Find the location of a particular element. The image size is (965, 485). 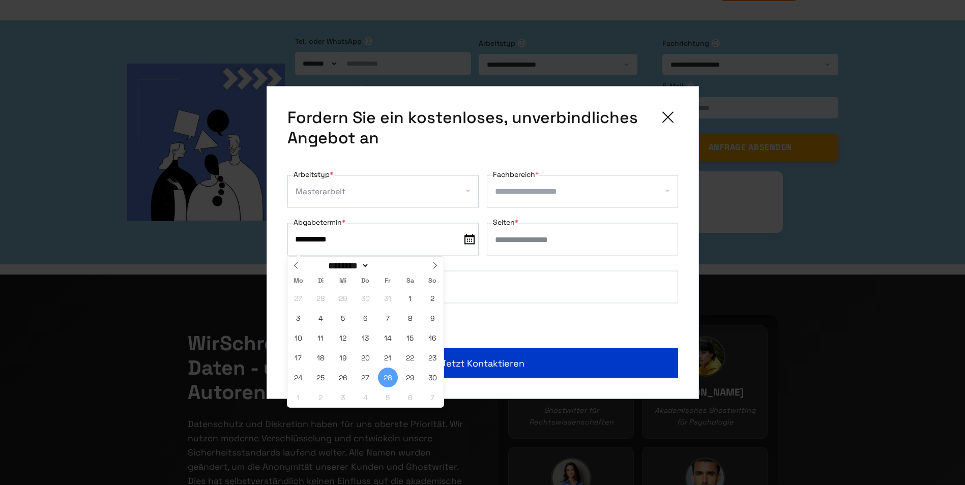

span: Dezember 5, 2025 is located at coordinates (388, 397).